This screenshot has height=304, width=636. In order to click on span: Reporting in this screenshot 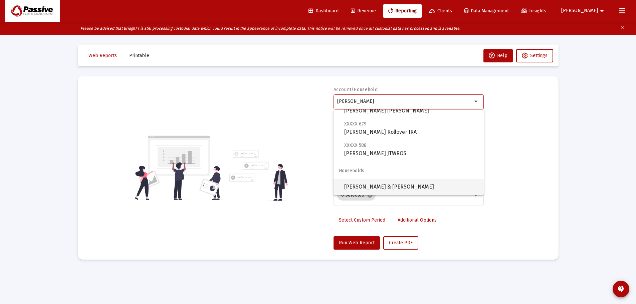, I will do `click(403, 11)`.